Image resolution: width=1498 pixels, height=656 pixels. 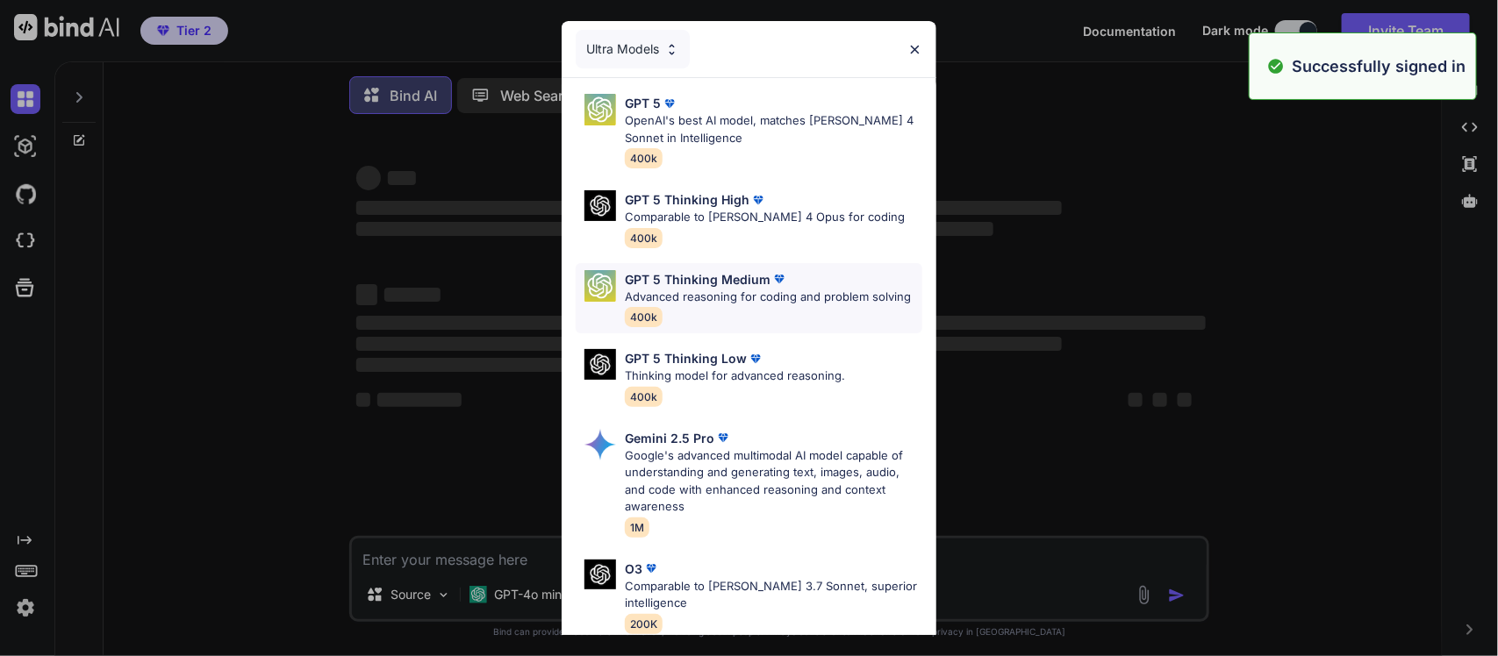 What do you see at coordinates (768, 297) in the screenshot?
I see `p: Advanced reasoning for coding and problem solving` at bounding box center [768, 297].